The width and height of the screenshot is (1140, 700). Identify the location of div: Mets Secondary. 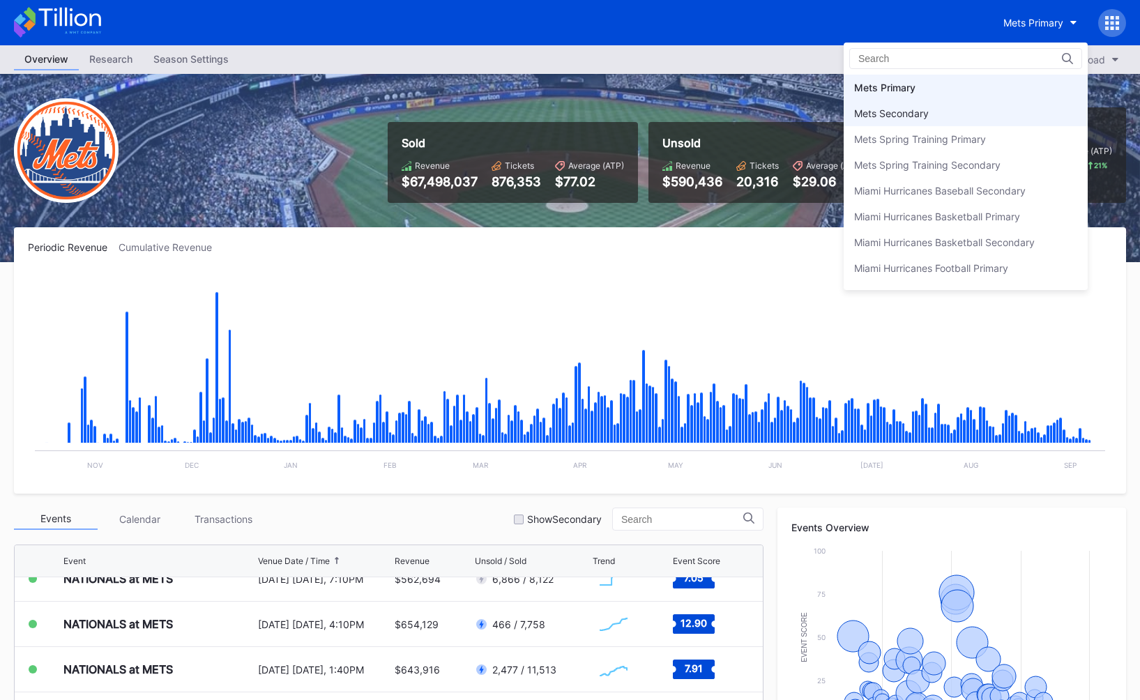
(891, 113).